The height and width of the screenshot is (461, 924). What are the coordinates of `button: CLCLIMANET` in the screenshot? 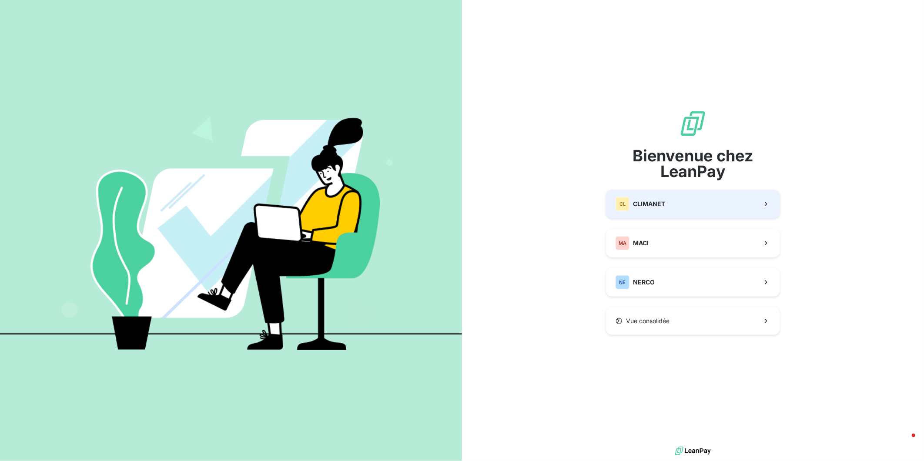 It's located at (693, 204).